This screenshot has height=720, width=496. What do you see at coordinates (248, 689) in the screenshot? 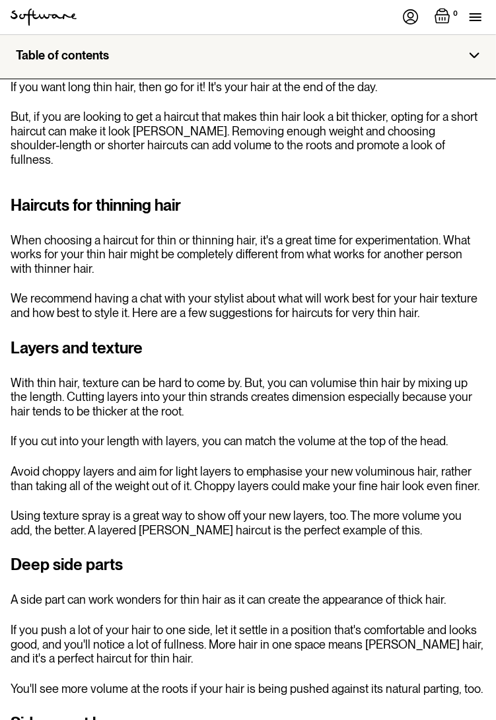
I see `p: You'll see more volume at the roots if your hair is being pushed against its natural parting, too.` at bounding box center [248, 689].